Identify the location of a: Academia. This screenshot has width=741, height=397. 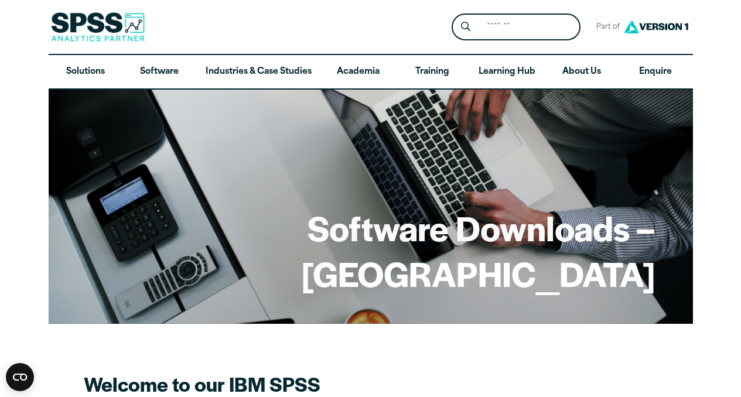
(358, 72).